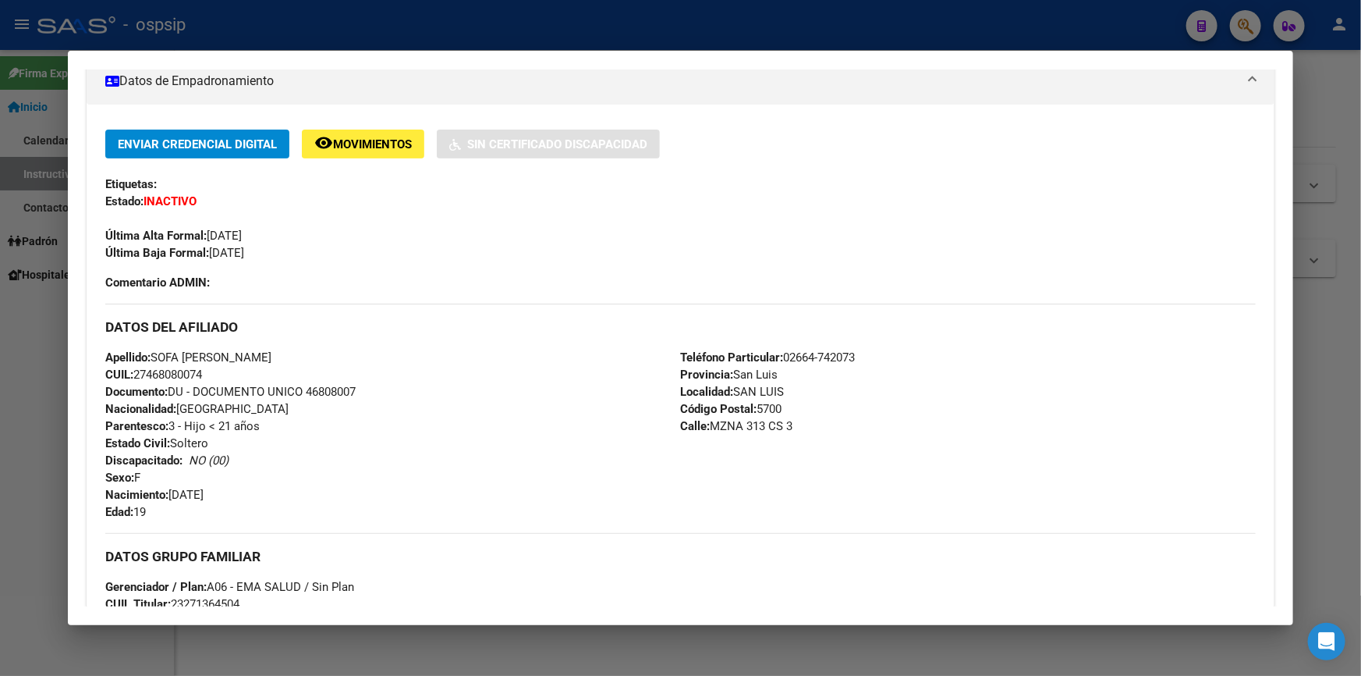 The height and width of the screenshot is (676, 1361). I want to click on strong: Provincia:, so click(707, 374).